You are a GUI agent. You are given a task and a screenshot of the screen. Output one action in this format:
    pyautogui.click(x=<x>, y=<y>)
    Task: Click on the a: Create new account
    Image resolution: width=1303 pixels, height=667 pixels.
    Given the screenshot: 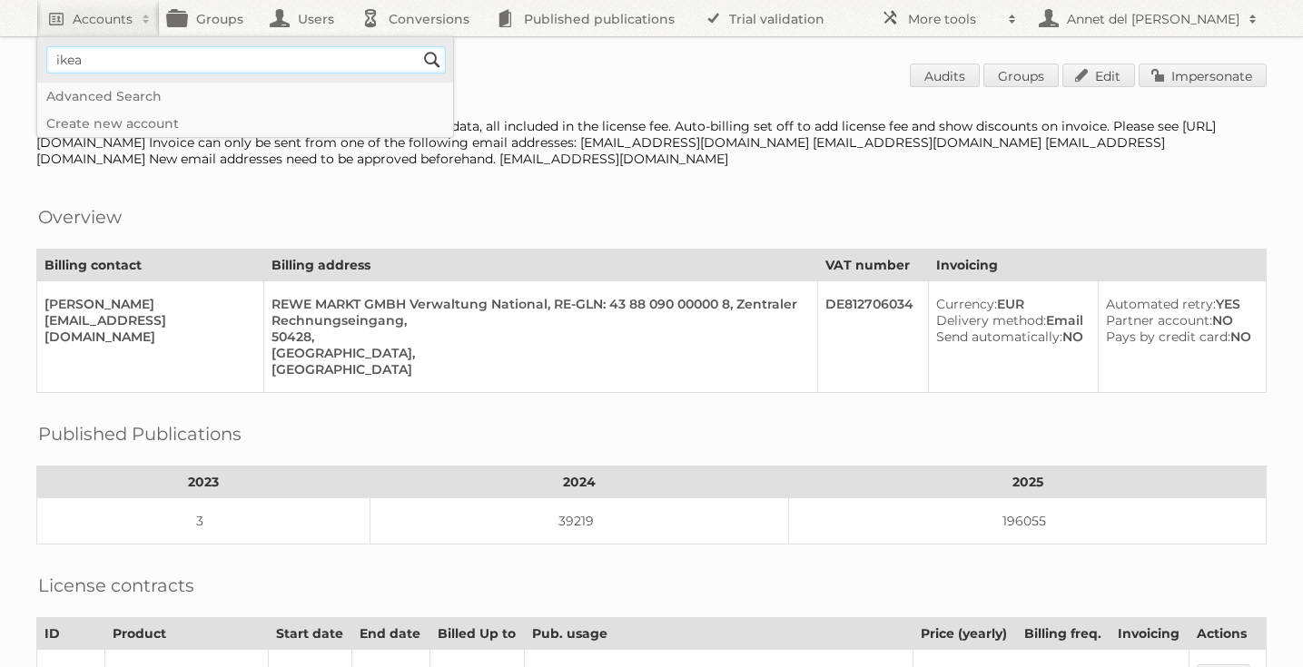 What is the action you would take?
    pyautogui.click(x=245, y=123)
    